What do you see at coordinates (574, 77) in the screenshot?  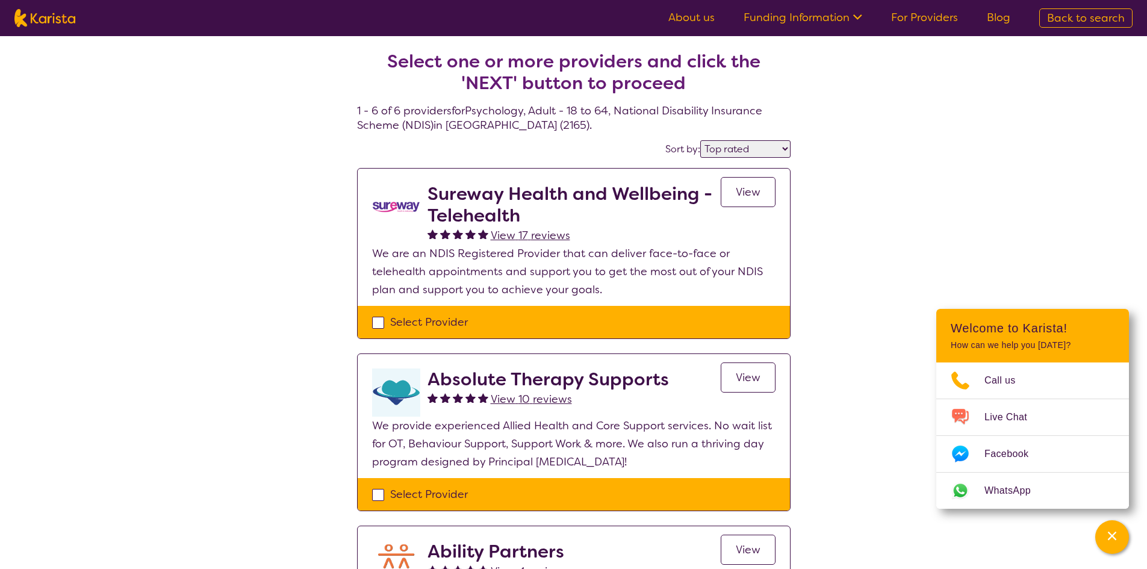 I see `h4: 1 - 6 of 6 providers for Psychology , Adult - 18 to 64 , National Disability Insurance Scheme (ND...` at bounding box center [574, 77].